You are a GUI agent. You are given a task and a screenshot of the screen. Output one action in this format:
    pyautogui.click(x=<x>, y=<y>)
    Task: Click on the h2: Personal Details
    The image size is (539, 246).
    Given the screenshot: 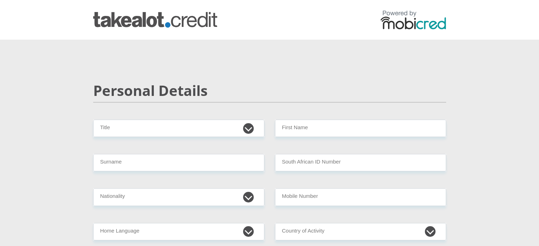 What is the action you would take?
    pyautogui.click(x=269, y=91)
    